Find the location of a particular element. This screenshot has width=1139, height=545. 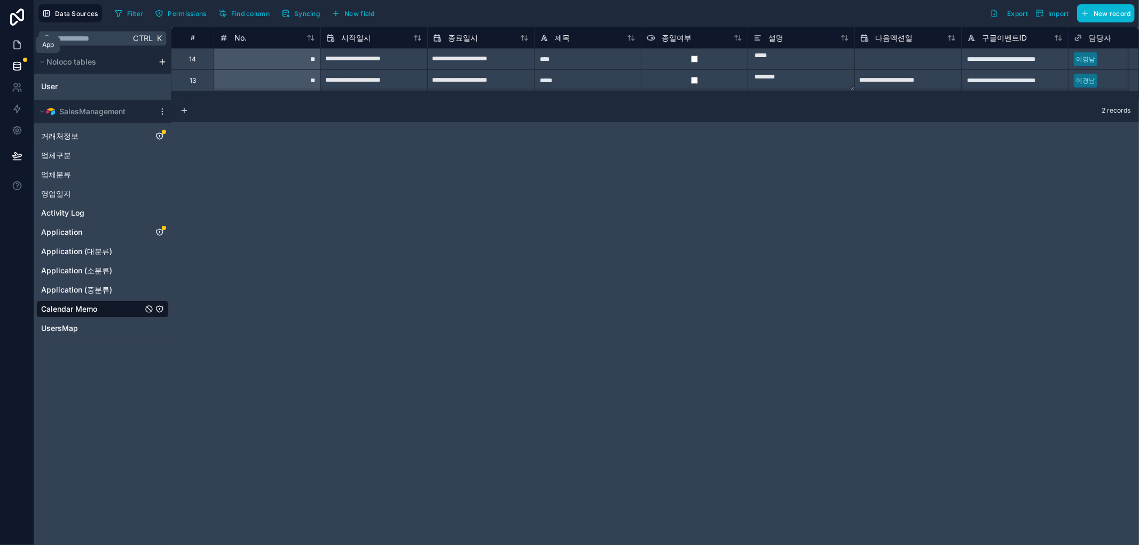

span: Import is located at coordinates (1058, 13).